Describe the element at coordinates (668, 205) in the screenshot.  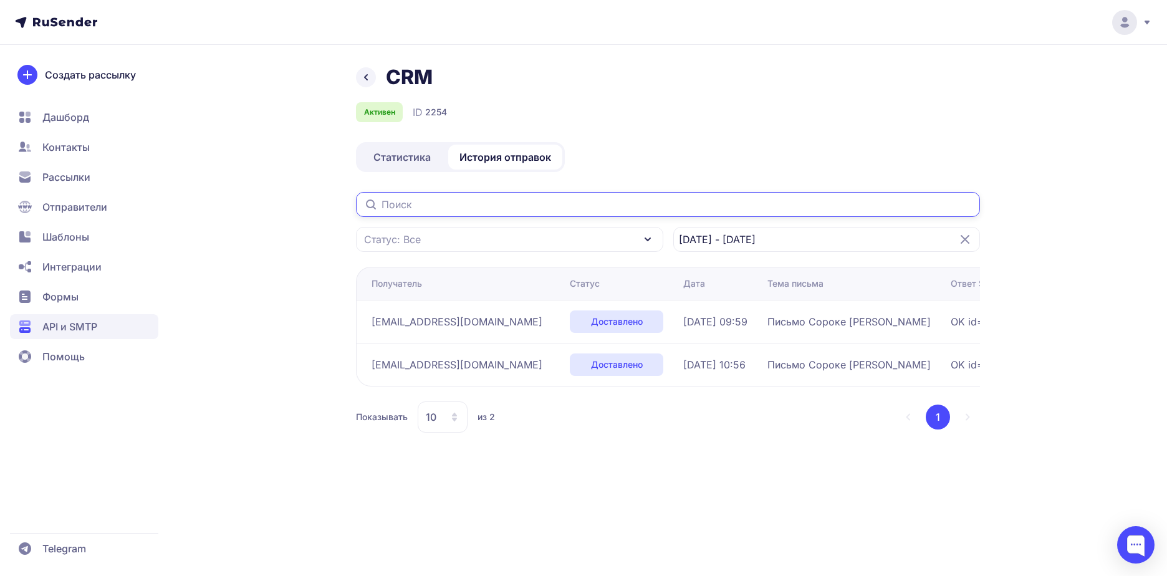
I see `input: Поиск` at that location.